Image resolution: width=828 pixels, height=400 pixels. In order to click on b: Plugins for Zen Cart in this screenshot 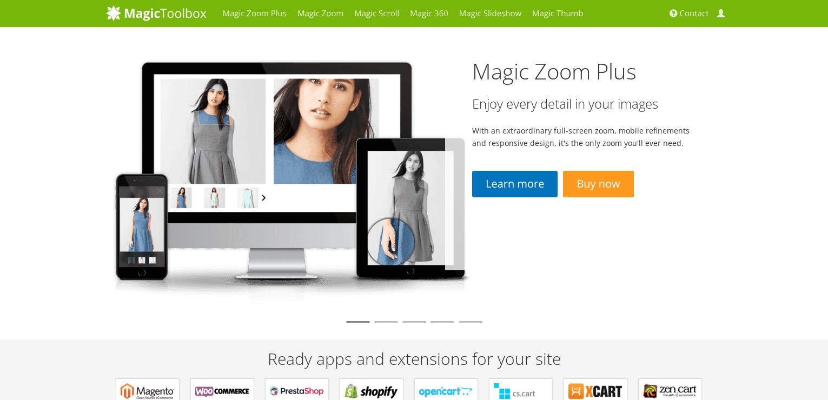, I will do `click(670, 392)`.